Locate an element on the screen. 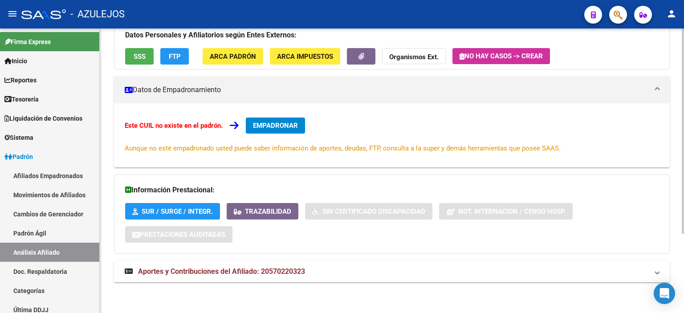  mat-icon: menu is located at coordinates (12, 14).